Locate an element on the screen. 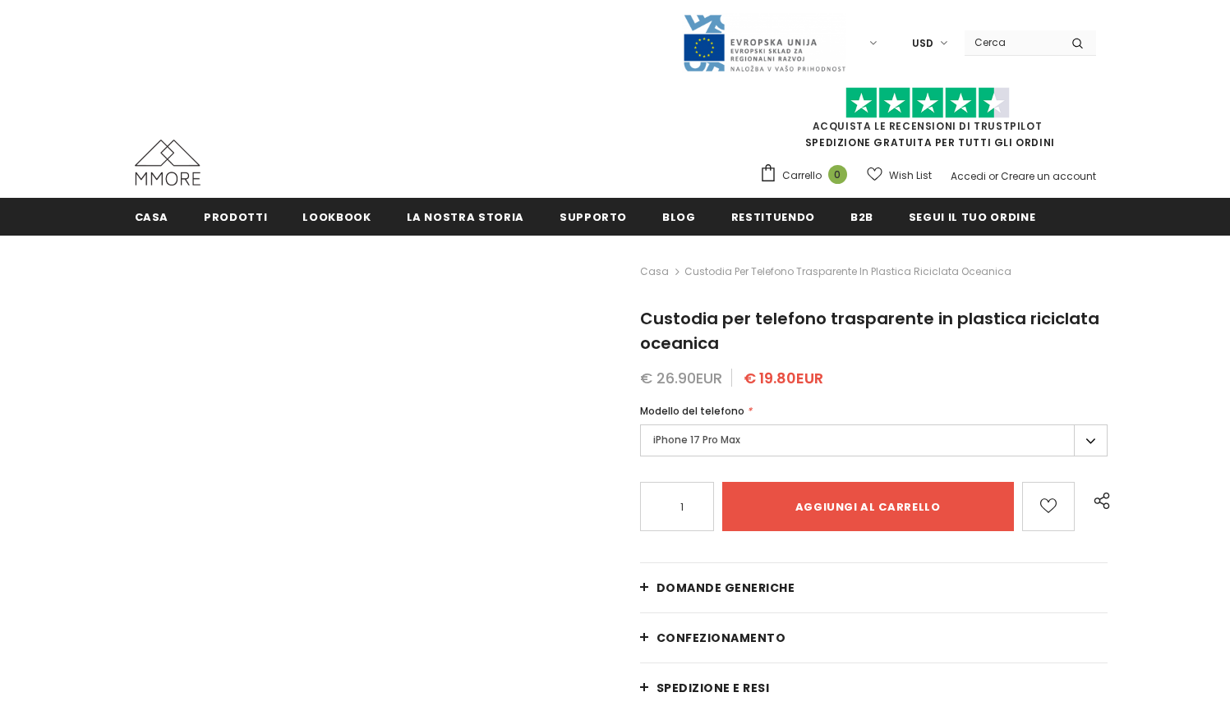 The width and height of the screenshot is (1230, 706). a: Blog is located at coordinates (678, 216).